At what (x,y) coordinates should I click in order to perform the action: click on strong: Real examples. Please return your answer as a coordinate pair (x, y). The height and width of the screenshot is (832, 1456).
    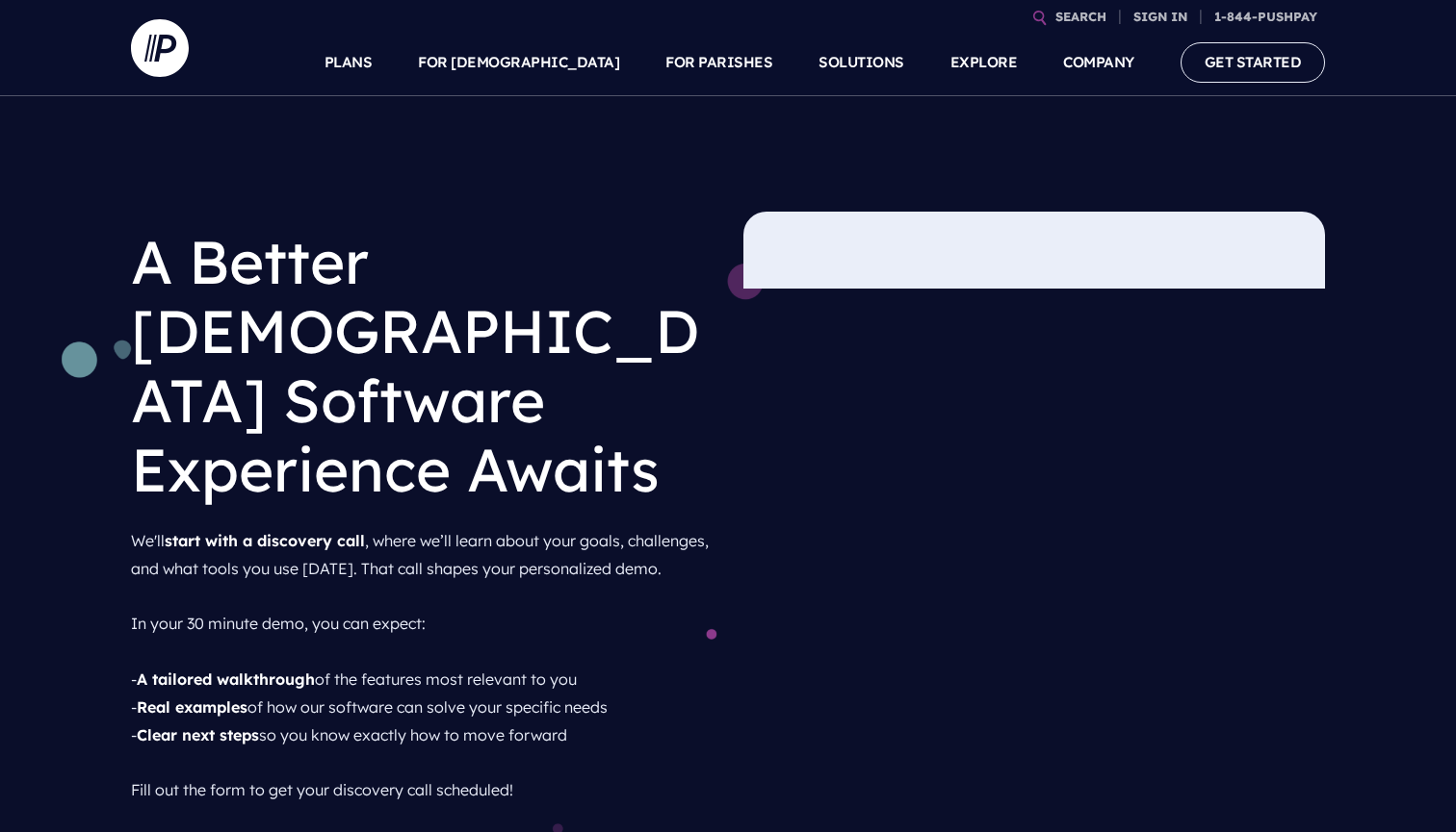
    Looking at the image, I should click on (192, 707).